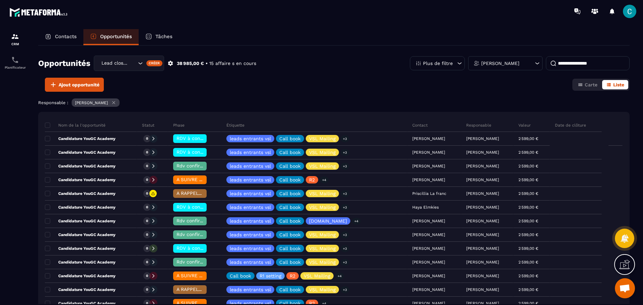 The image size is (643, 305). What do you see at coordinates (587, 85) in the screenshot?
I see `button: Carte` at bounding box center [587, 85].